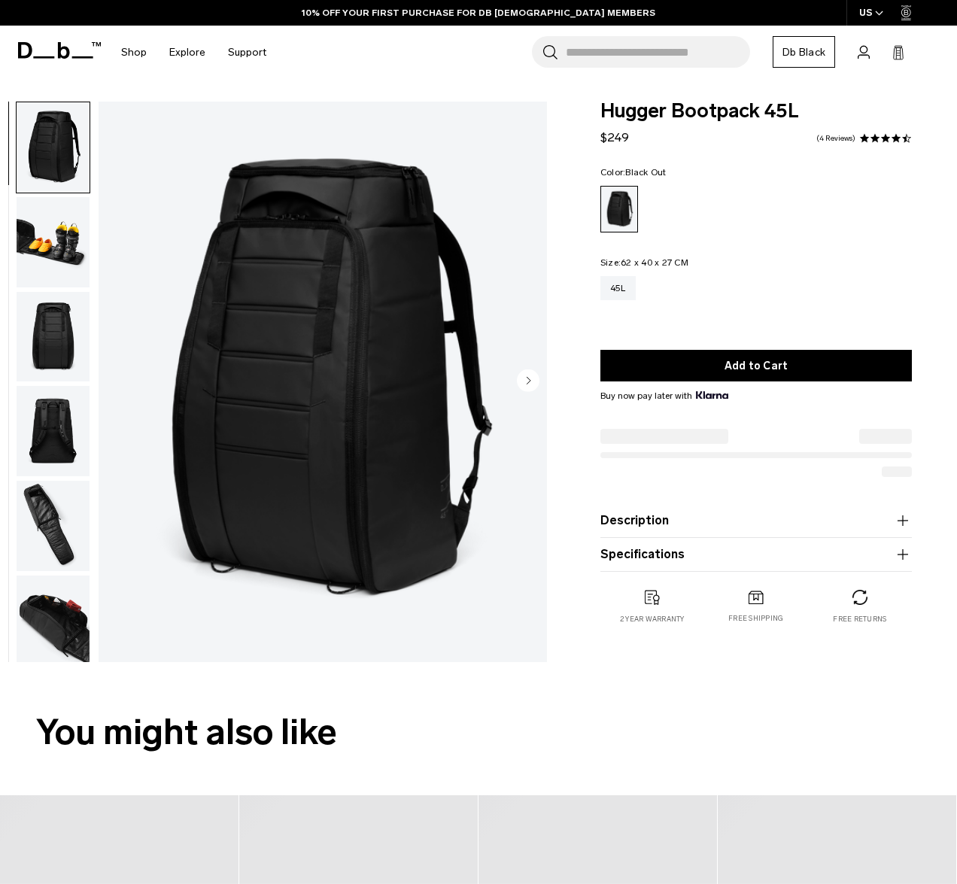 The image size is (957, 884). Describe the element at coordinates (323, 381) in the screenshot. I see `li: 1 / 11` at that location.